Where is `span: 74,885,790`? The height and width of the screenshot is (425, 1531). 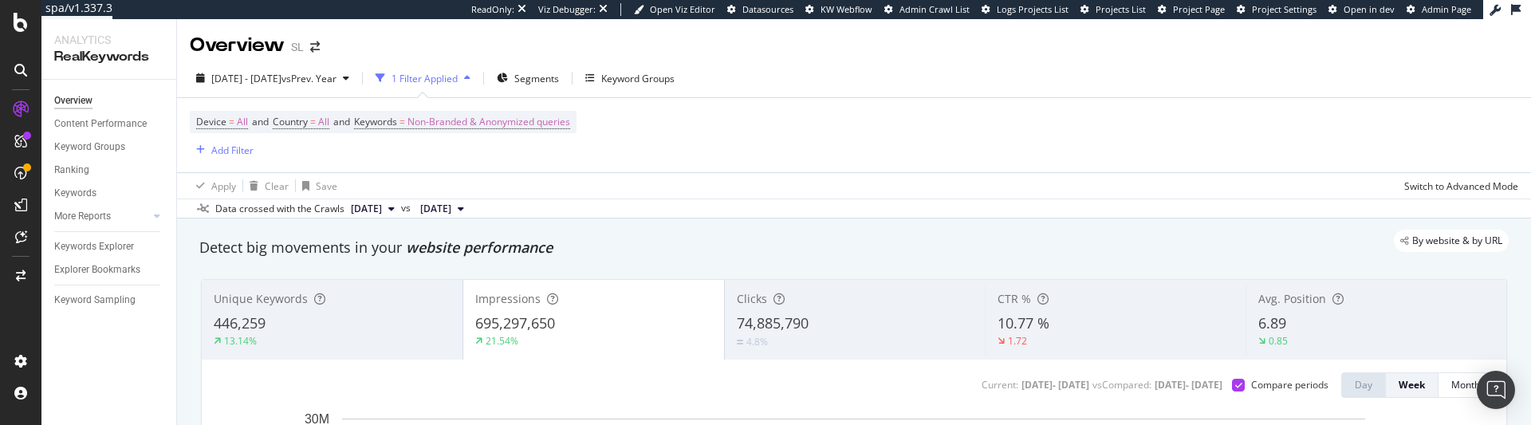
span: 74,885,790 is located at coordinates (772, 323).